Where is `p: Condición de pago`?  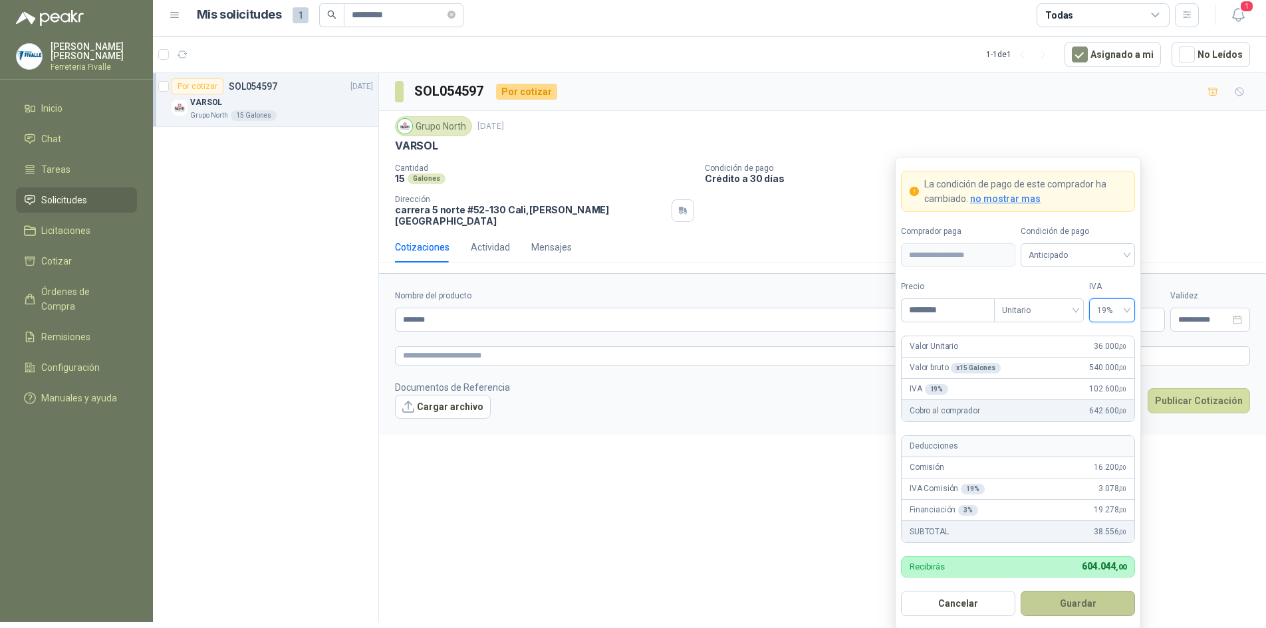
p: Condición de pago is located at coordinates (983, 168).